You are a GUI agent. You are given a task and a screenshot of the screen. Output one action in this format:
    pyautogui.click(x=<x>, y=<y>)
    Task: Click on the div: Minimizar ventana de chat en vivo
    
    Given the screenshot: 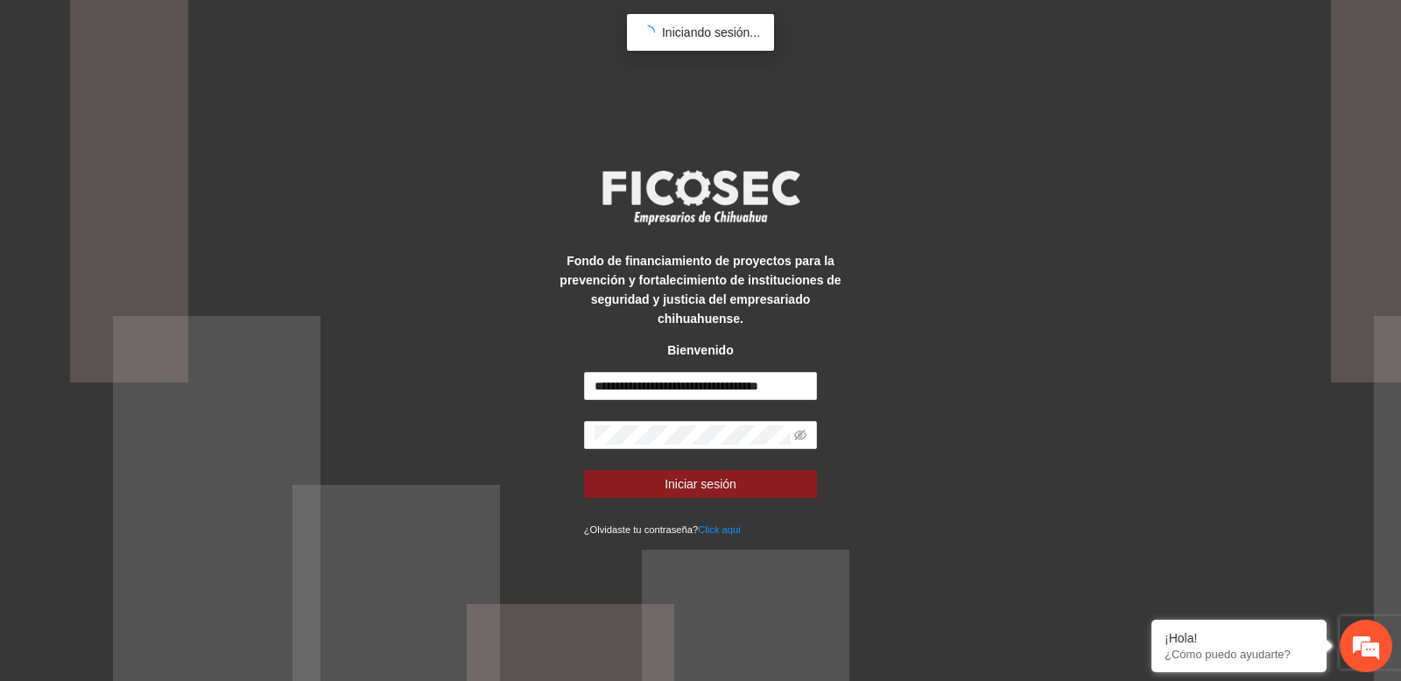 What is the action you would take?
    pyautogui.click(x=308, y=30)
    